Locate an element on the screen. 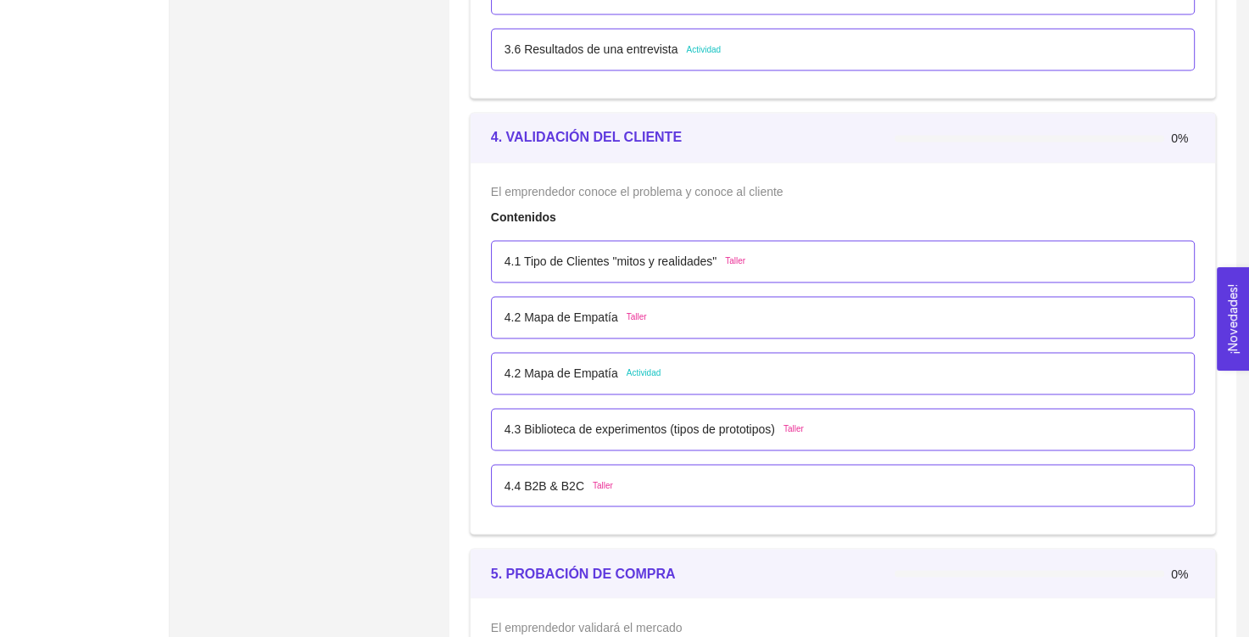 The width and height of the screenshot is (1249, 637). button: Open Feedback Widget is located at coordinates (1233, 319).